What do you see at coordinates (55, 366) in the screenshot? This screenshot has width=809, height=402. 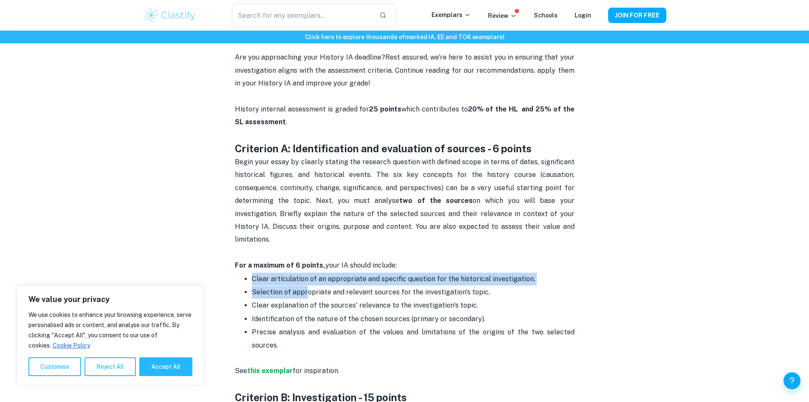 I see `button: Customise` at bounding box center [55, 366].